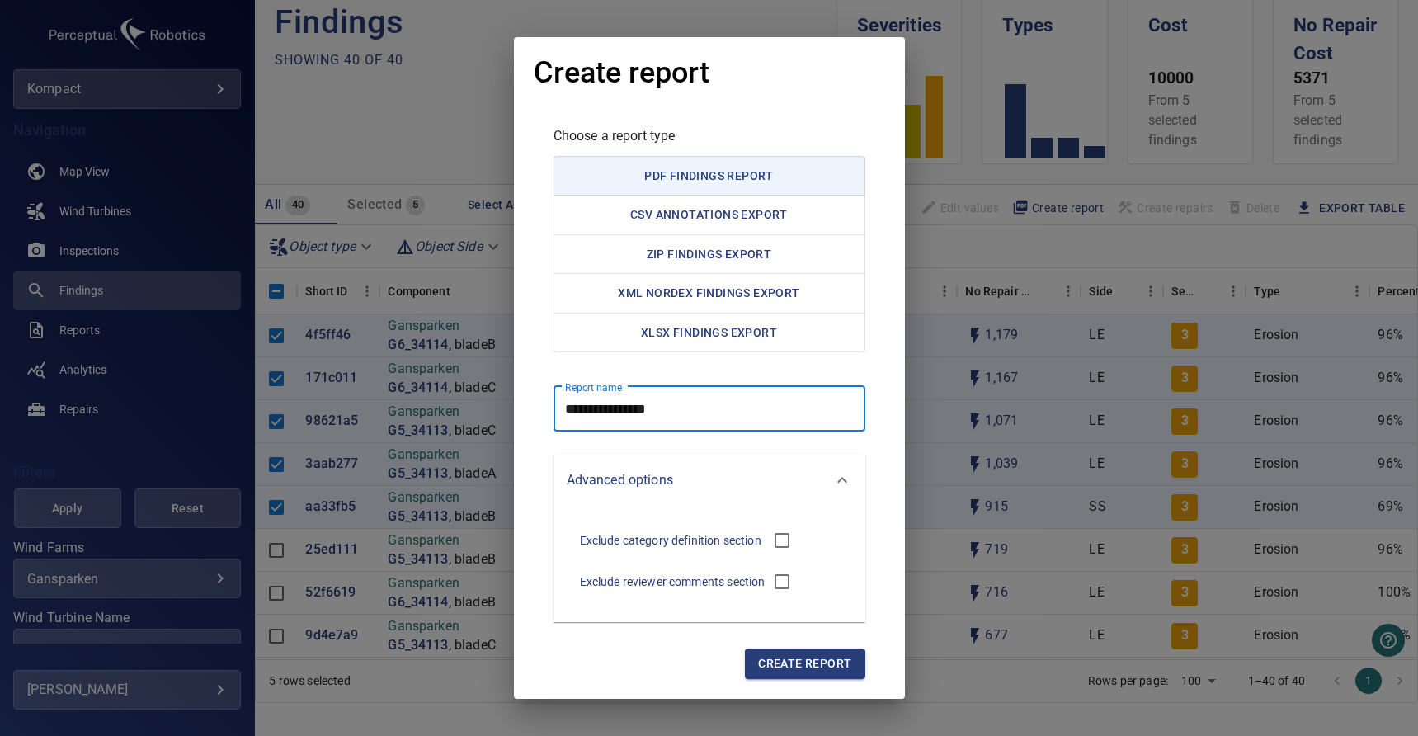 The height and width of the screenshot is (736, 1418). Describe the element at coordinates (804, 663) in the screenshot. I see `span: Create report` at that location.